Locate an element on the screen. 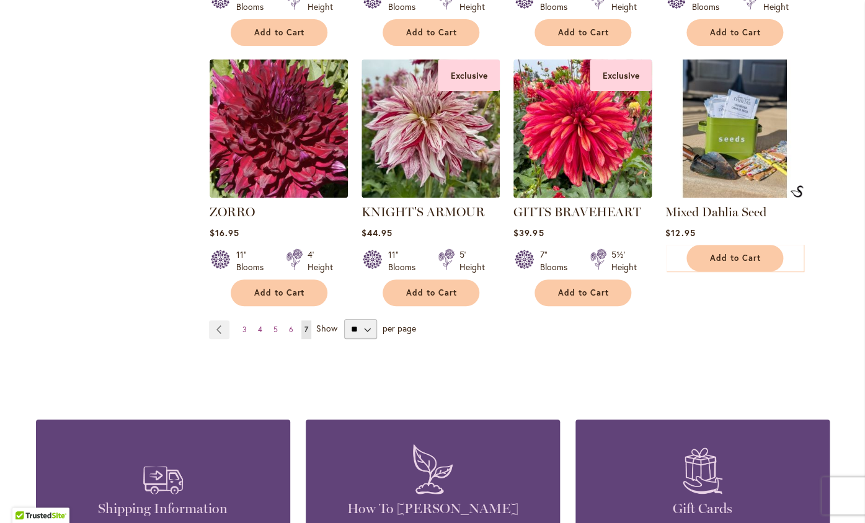  div: 4' Height is located at coordinates (320, 261).